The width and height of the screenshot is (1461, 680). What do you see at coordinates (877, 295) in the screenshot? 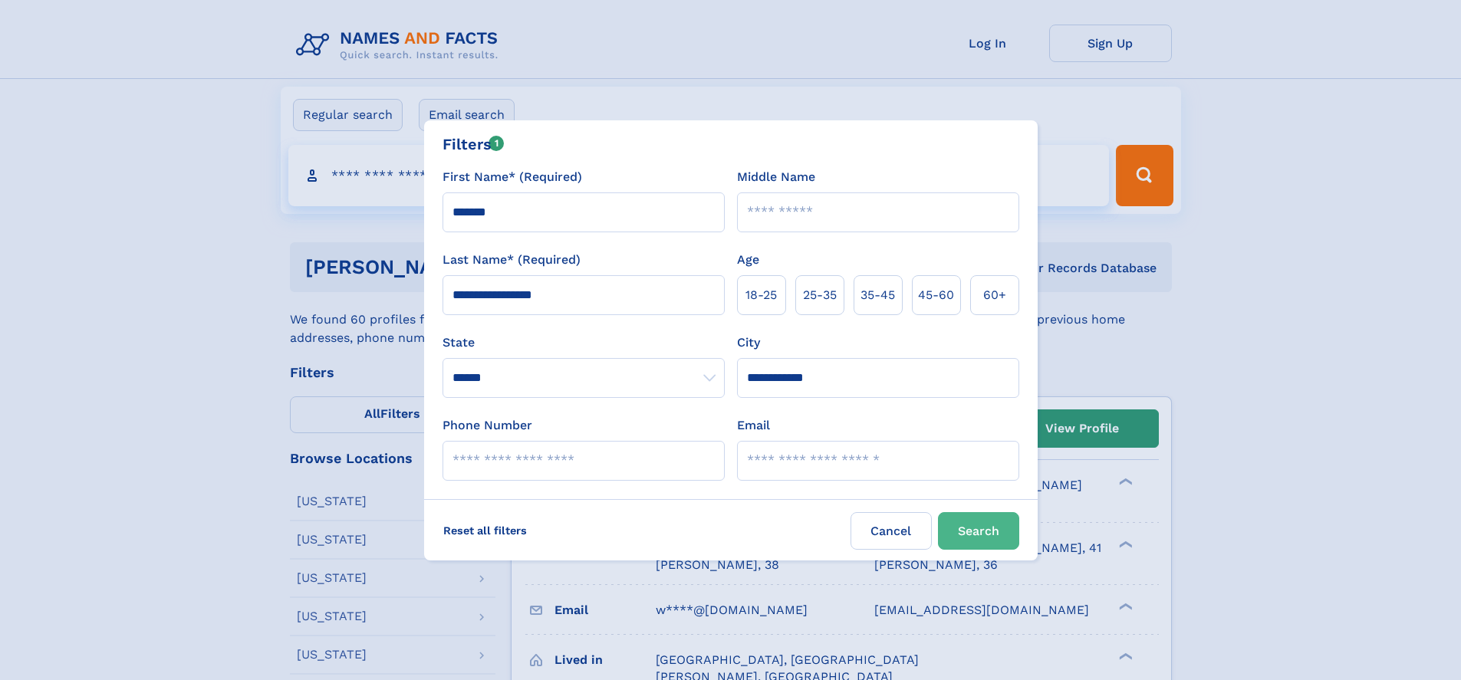
I see `span: 35‑45` at bounding box center [877, 295].